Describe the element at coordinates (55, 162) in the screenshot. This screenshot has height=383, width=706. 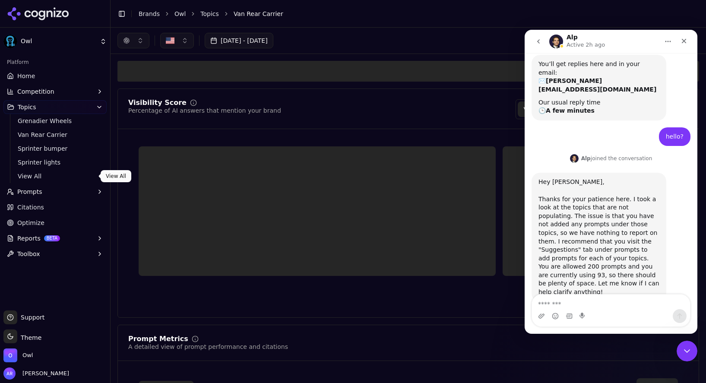
I see `span: Sprinter lights` at that location.